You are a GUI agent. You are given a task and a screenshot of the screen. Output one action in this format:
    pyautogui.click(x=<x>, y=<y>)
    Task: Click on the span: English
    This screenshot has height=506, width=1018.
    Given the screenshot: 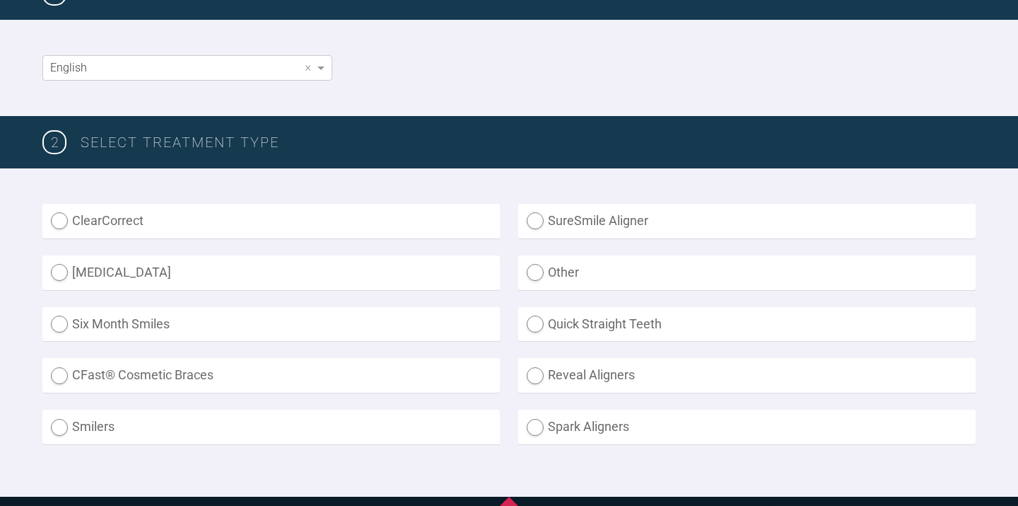 What is the action you would take?
    pyautogui.click(x=69, y=67)
    